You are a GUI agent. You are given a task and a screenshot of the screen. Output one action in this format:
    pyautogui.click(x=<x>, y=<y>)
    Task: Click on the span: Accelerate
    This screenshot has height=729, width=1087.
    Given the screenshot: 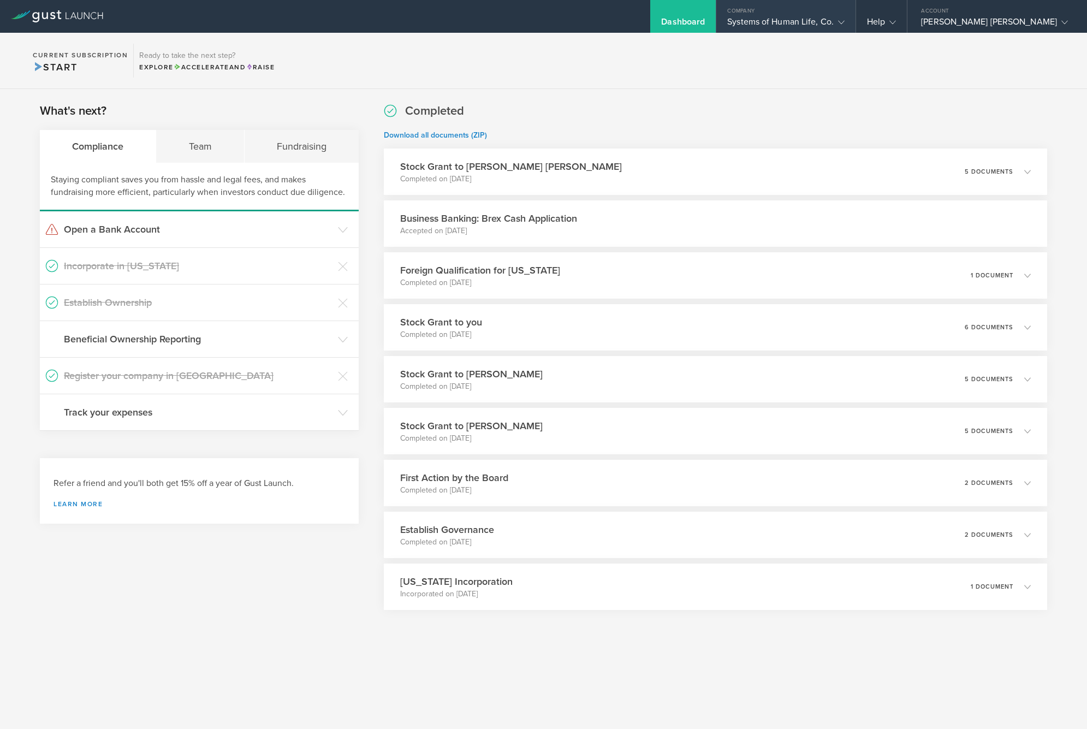 What is the action you would take?
    pyautogui.click(x=201, y=67)
    